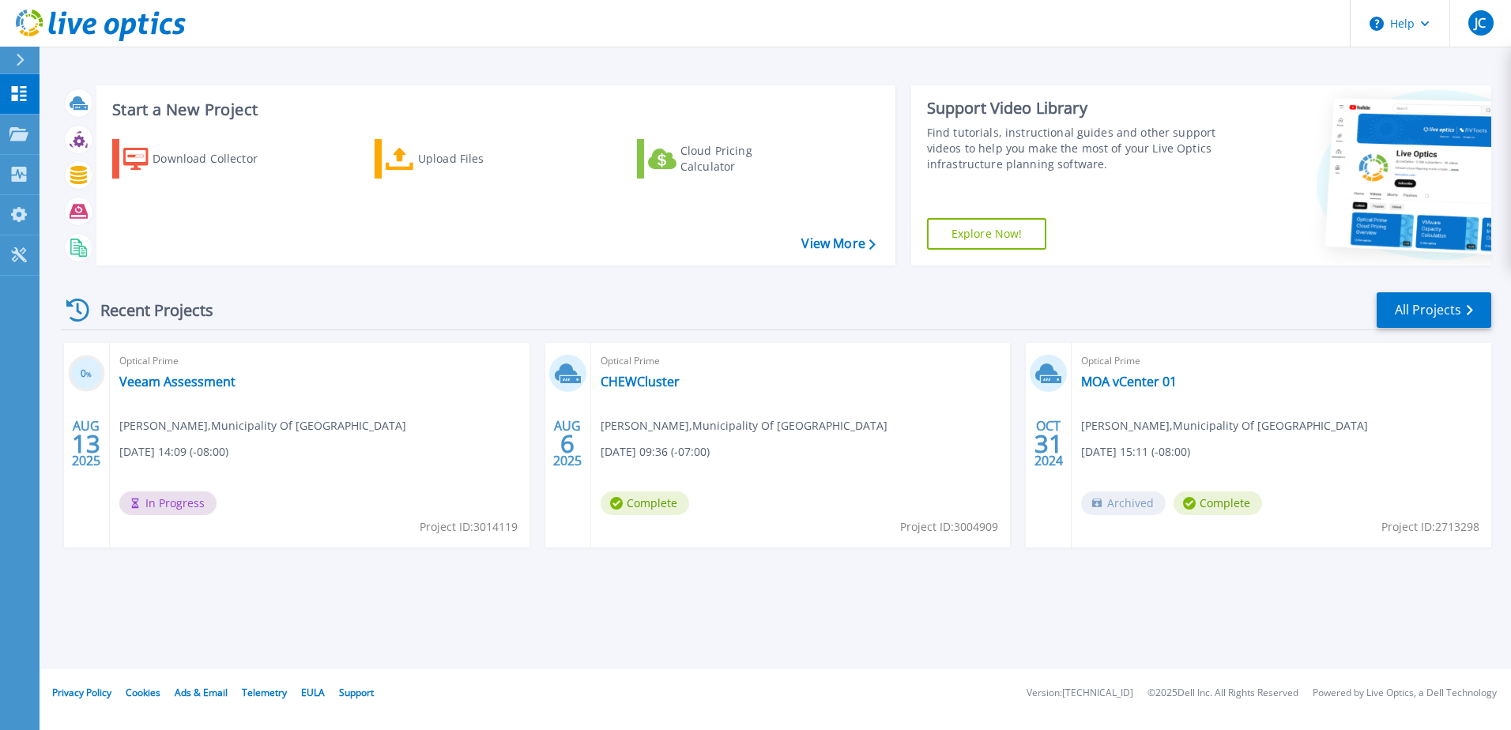 Image resolution: width=1511 pixels, height=730 pixels. Describe the element at coordinates (168, 504) in the screenshot. I see `span: In Progress` at that location.